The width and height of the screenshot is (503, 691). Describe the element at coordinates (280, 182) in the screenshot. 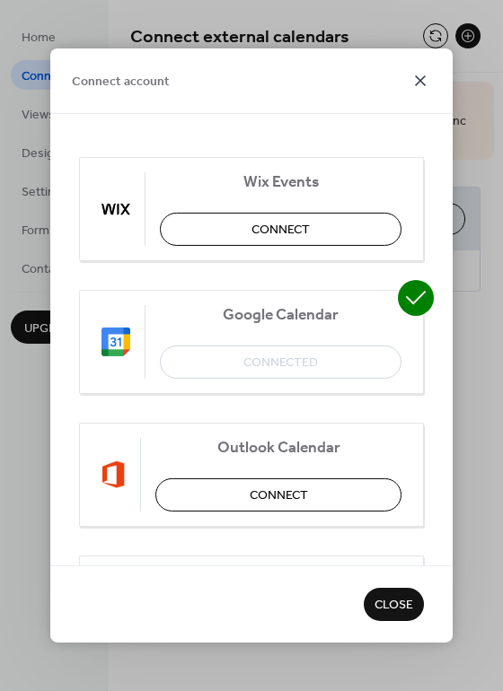

I see `span: Wix Events` at that location.